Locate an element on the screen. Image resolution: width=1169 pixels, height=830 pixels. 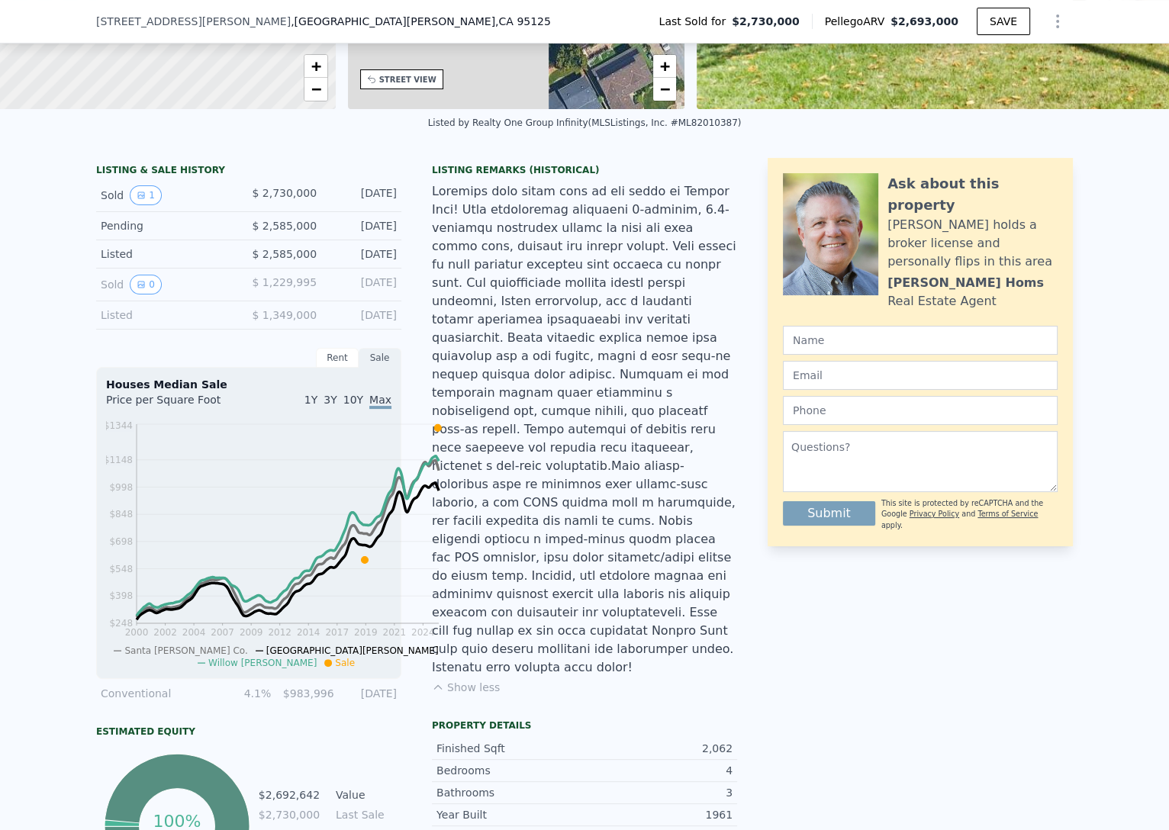
div: Ask about this property is located at coordinates (972, 195).